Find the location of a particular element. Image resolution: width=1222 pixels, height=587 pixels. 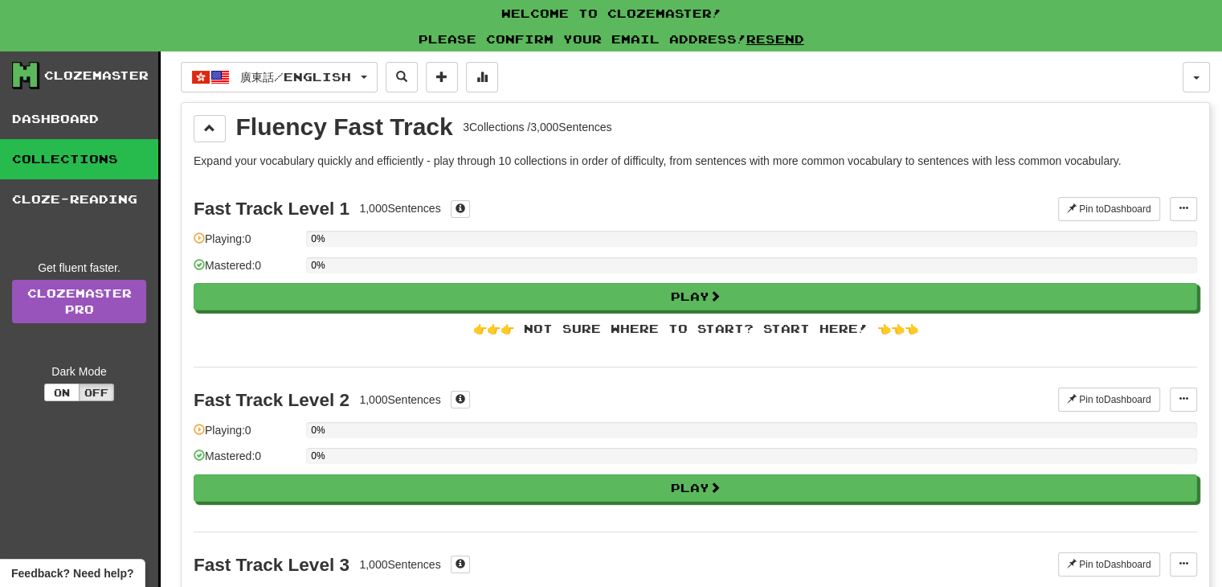

button: Off is located at coordinates (96, 392).